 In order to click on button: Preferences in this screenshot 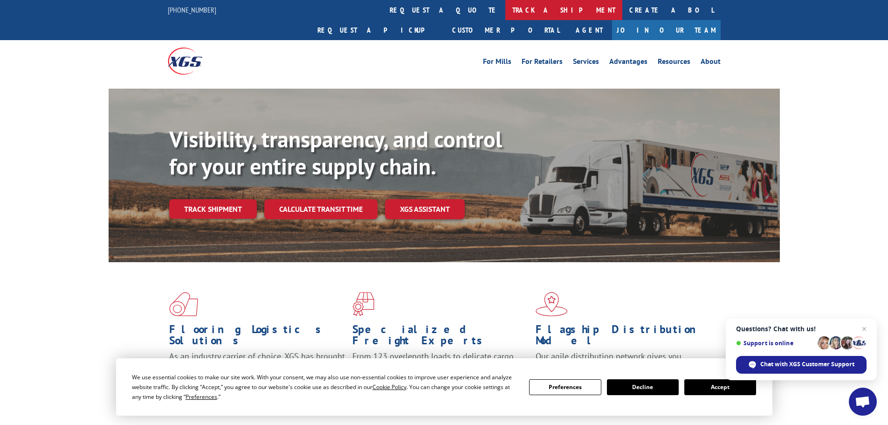, I will do `click(565, 387)`.